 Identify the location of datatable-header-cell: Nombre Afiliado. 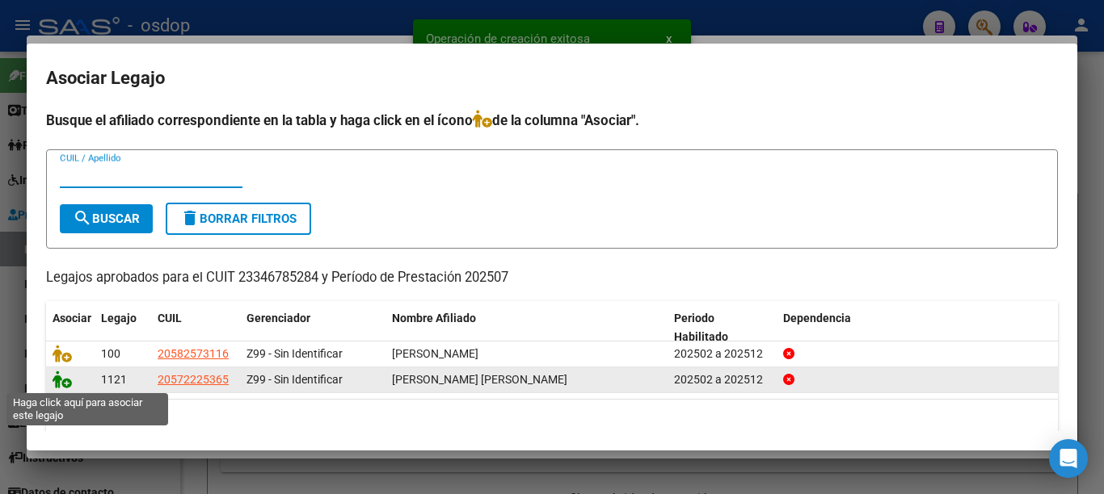
(526, 328).